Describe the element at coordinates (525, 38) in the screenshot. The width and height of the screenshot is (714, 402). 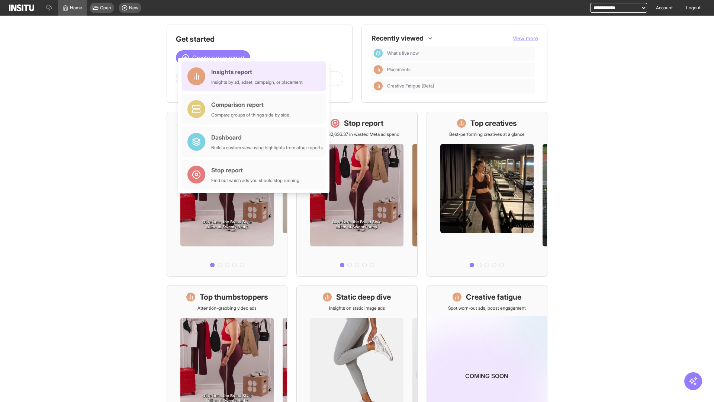
I see `button: View more` at that location.